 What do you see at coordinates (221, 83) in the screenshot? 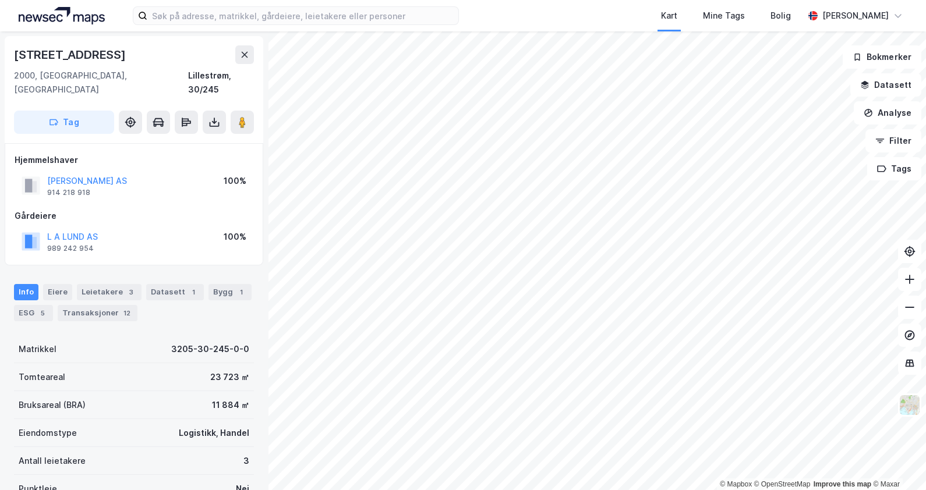
I see `div: Lillestrøm, 30/245` at bounding box center [221, 83].